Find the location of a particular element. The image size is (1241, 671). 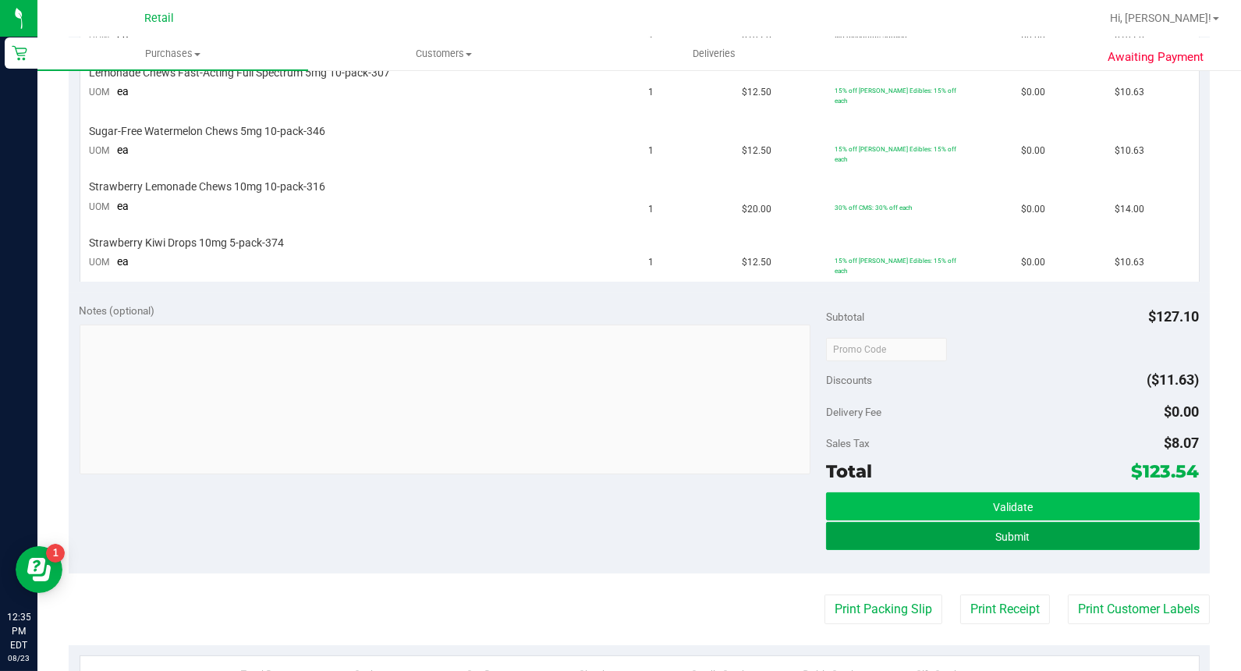

button: Validate is located at coordinates (1012, 506).